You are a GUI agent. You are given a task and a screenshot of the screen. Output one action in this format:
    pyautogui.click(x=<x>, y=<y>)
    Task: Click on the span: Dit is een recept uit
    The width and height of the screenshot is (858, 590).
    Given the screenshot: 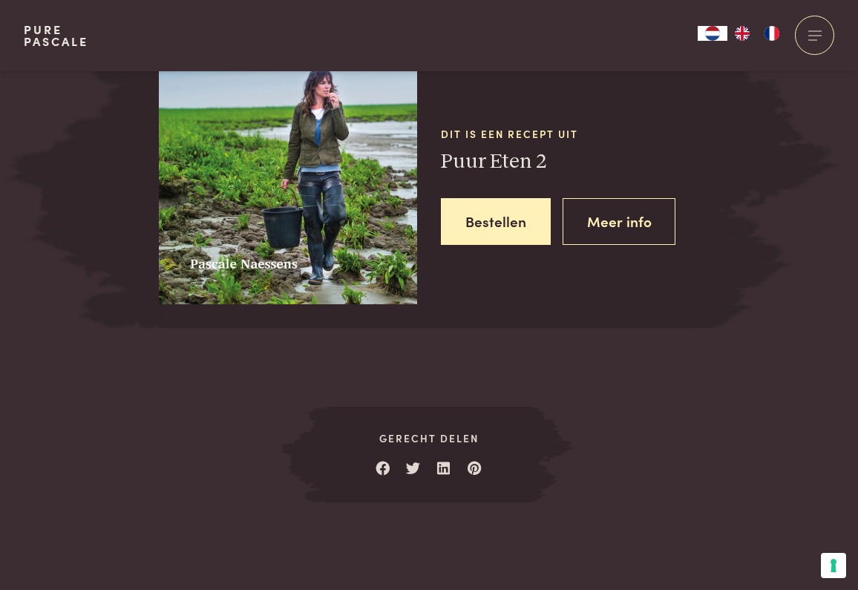 What is the action you would take?
    pyautogui.click(x=570, y=134)
    